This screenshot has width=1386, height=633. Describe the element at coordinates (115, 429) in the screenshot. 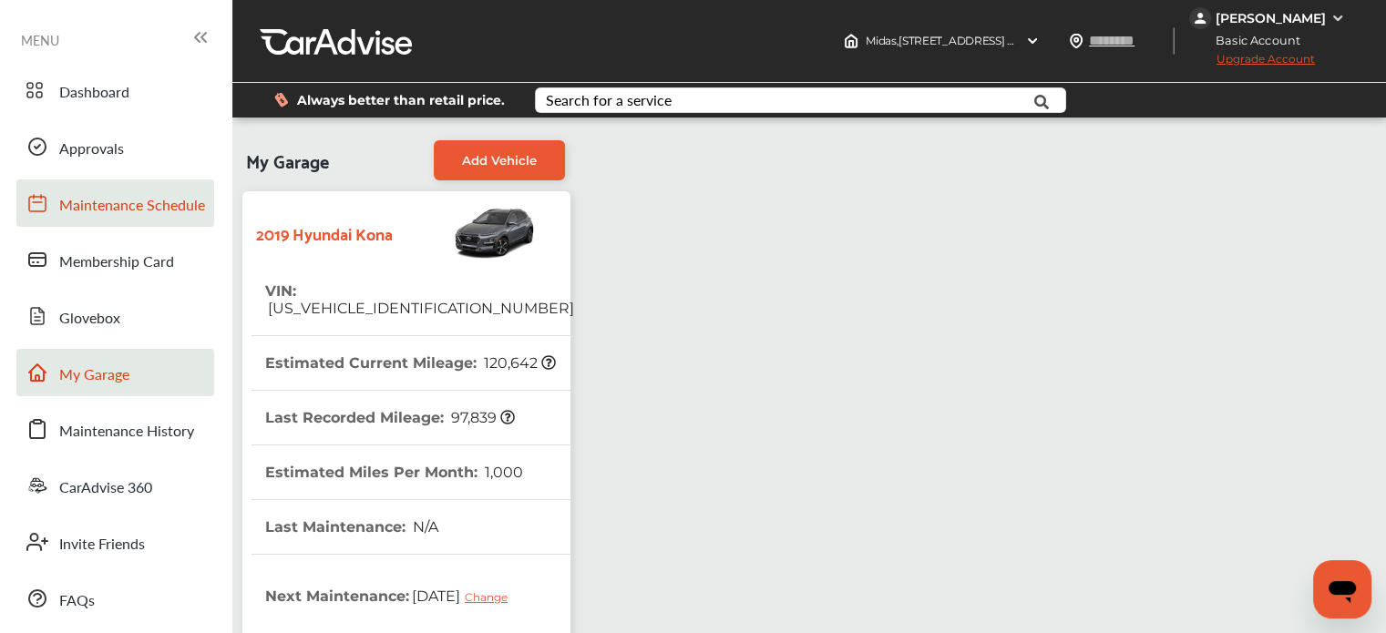

I see `a: Maintenance History` at that location.